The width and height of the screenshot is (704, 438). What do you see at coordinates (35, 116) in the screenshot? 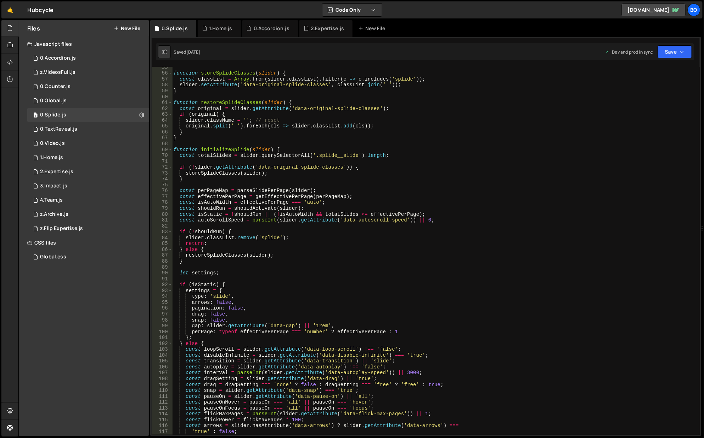
I see `span: 1` at bounding box center [35, 116].